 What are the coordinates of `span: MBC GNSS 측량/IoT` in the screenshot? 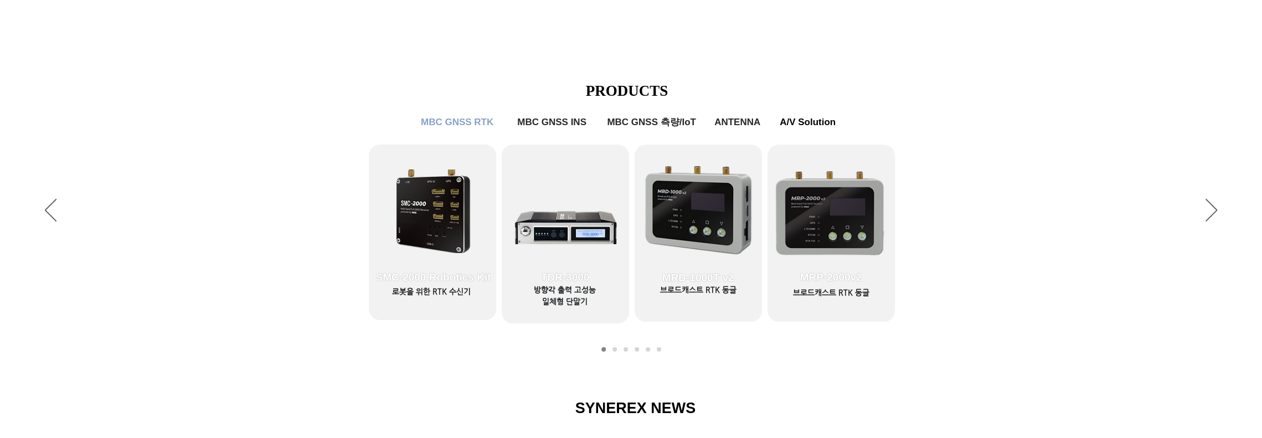 It's located at (651, 122).